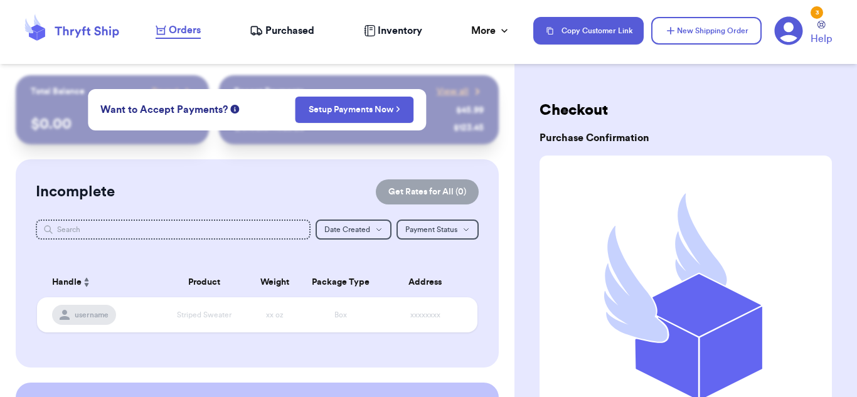 The height and width of the screenshot is (397, 857). Describe the element at coordinates (269, 92) in the screenshot. I see `p: Recent Payments` at that location.